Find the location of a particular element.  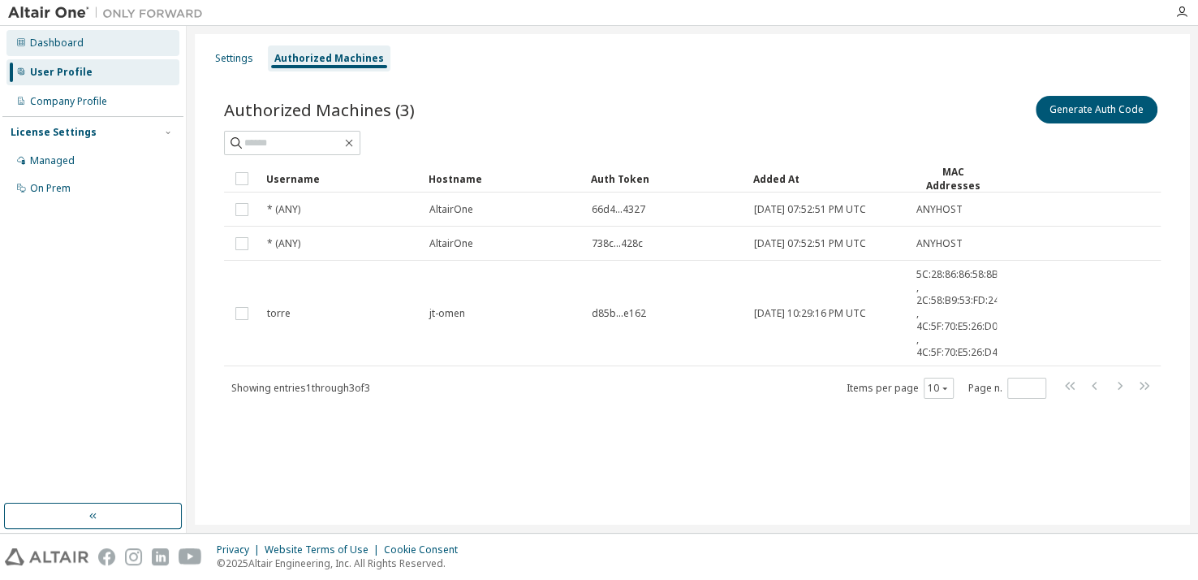

div: MAC Addresses is located at coordinates (953, 179).